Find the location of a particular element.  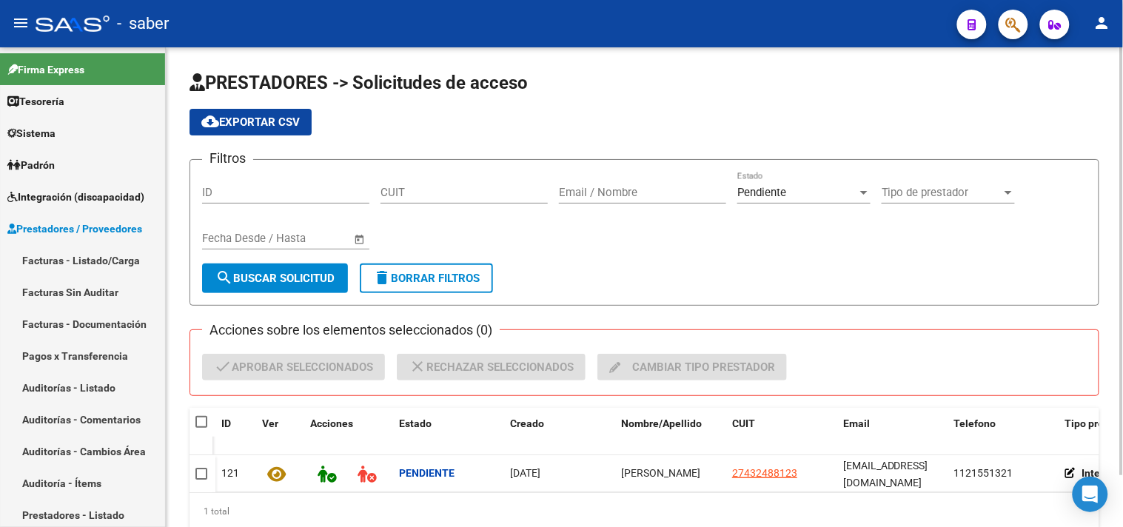

span: Firma Express is located at coordinates (46, 70).